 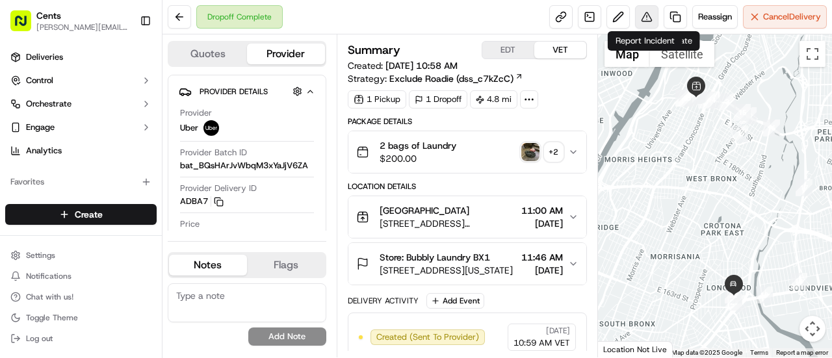 I want to click on a: 💻API Documentation, so click(x=159, y=194).